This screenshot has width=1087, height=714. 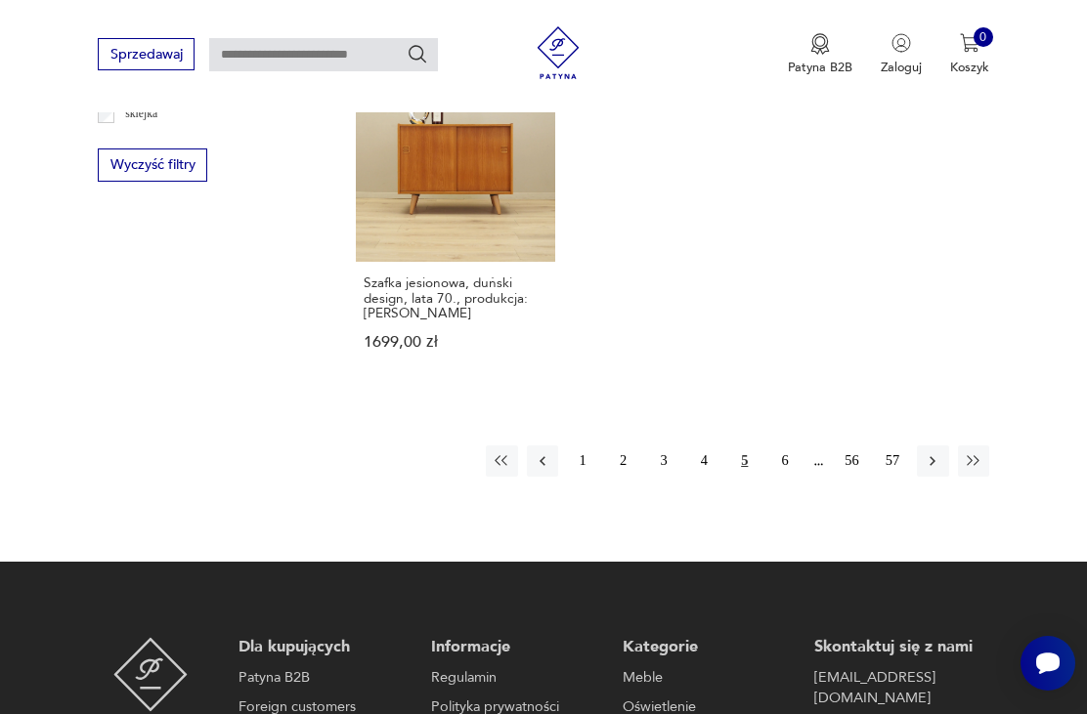 What do you see at coordinates (901, 43) in the screenshot?
I see `img: Ikonka użytkownika` at bounding box center [901, 43].